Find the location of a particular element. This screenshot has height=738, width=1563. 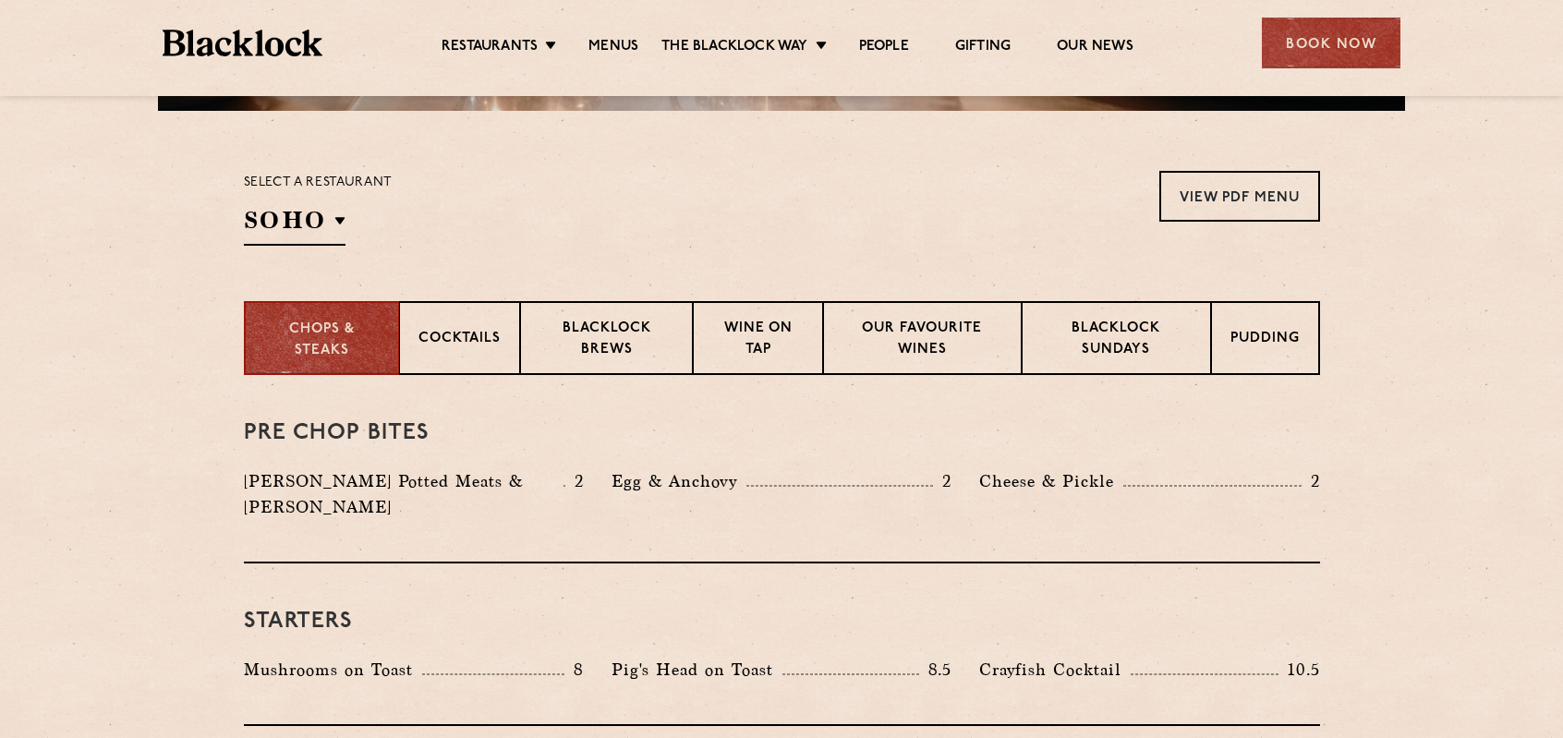

p: Pig's Head on Toast is located at coordinates (697, 670).